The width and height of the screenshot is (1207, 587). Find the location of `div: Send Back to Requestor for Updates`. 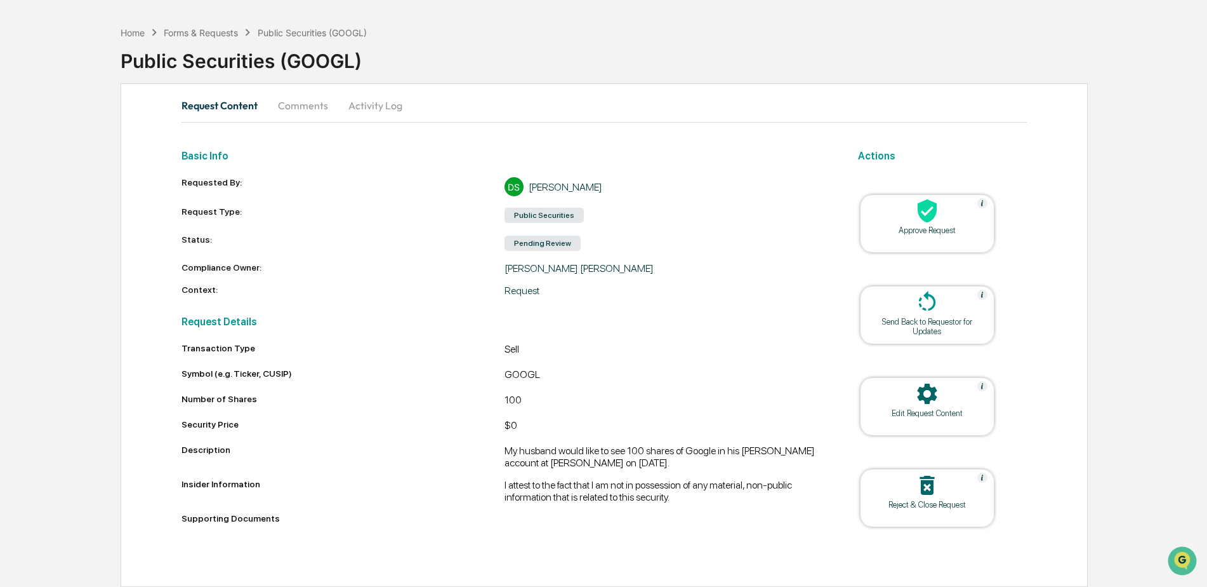

div: Send Back to Requestor for Updates is located at coordinates (927, 326).